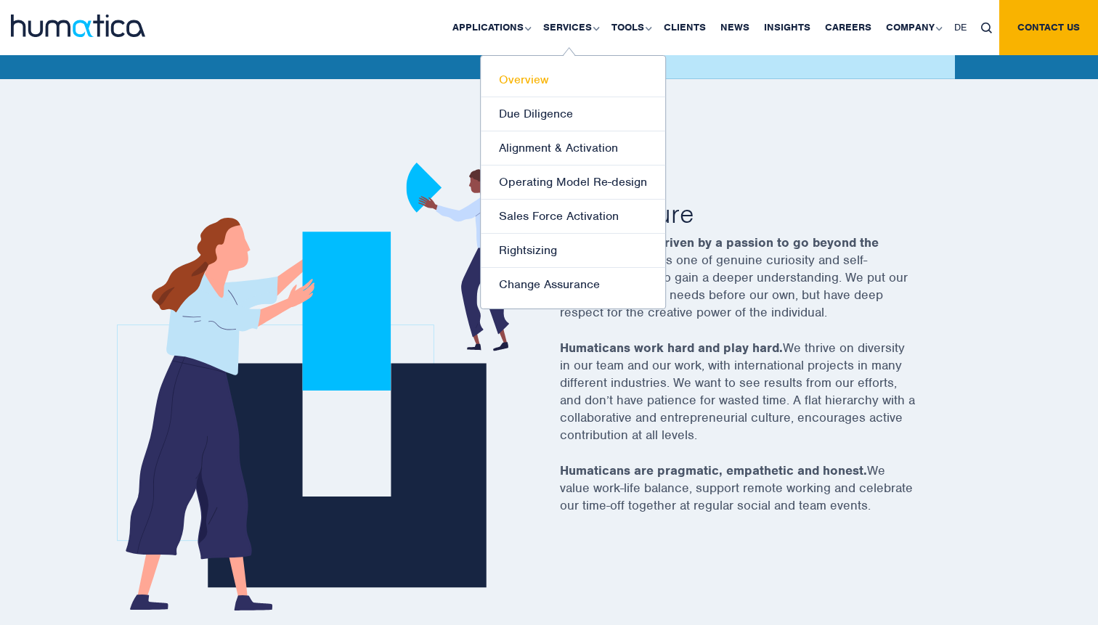 This screenshot has height=625, width=1098. What do you see at coordinates (573, 216) in the screenshot?
I see `a: Sales Force Activation` at bounding box center [573, 216].